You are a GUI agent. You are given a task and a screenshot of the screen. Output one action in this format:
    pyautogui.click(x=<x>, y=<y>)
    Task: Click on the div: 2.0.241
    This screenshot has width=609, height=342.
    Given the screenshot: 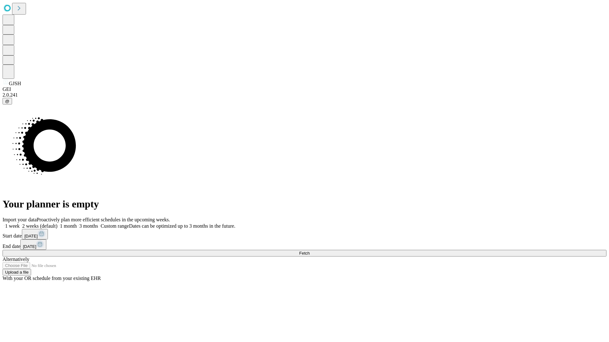 What is the action you would take?
    pyautogui.click(x=304, y=95)
    